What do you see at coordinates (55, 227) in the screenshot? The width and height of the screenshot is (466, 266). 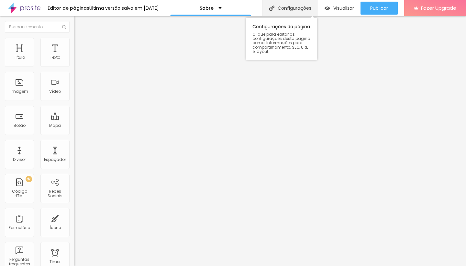 I see `div: Ícone` at bounding box center [55, 227].